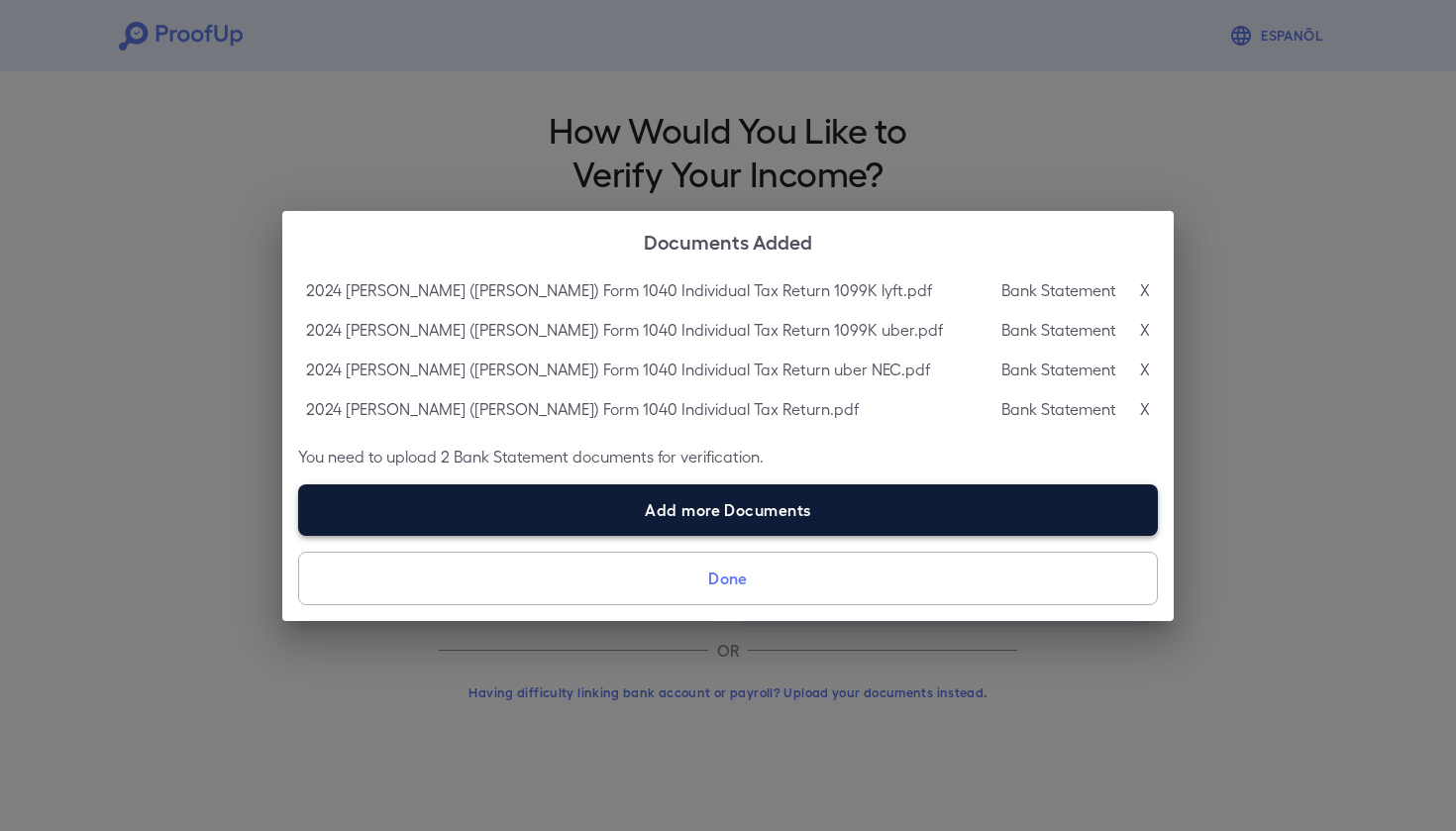 The image size is (1456, 831). I want to click on label: Add more Documents, so click(728, 510).